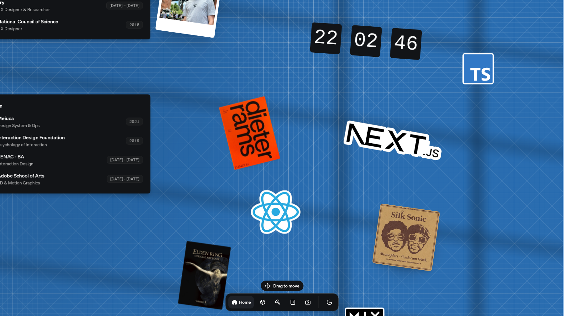 Image resolution: width=564 pixels, height=316 pixels. Describe the element at coordinates (134, 121) in the screenshot. I see `div: 2021` at that location.